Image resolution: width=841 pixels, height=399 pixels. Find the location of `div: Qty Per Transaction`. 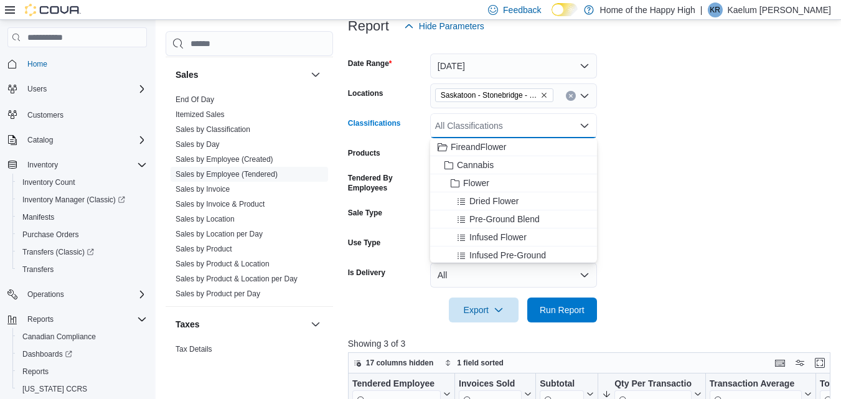

div: Qty Per Transaction is located at coordinates (652, 384).